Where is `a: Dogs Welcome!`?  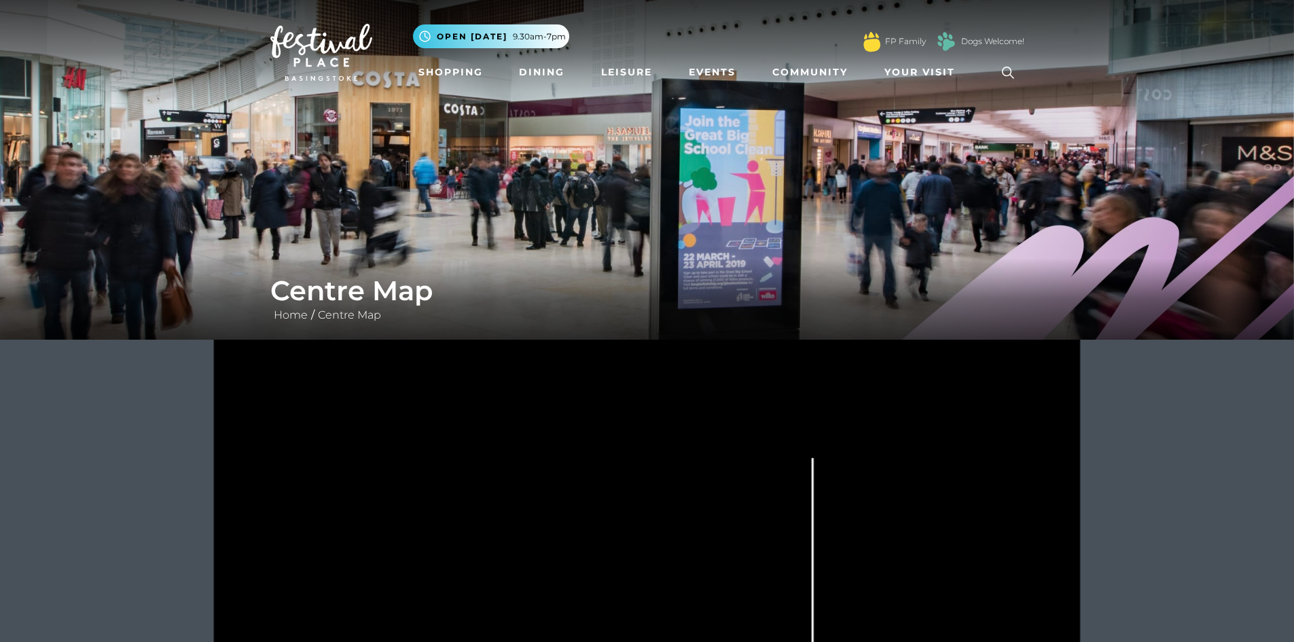
a: Dogs Welcome! is located at coordinates (993, 41).